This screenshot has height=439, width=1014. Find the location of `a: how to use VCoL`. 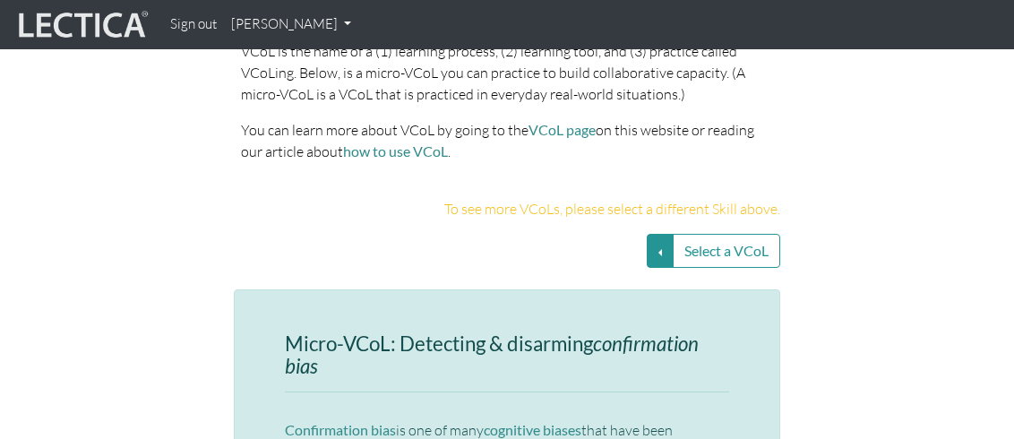

a: how to use VCoL is located at coordinates (395, 151).